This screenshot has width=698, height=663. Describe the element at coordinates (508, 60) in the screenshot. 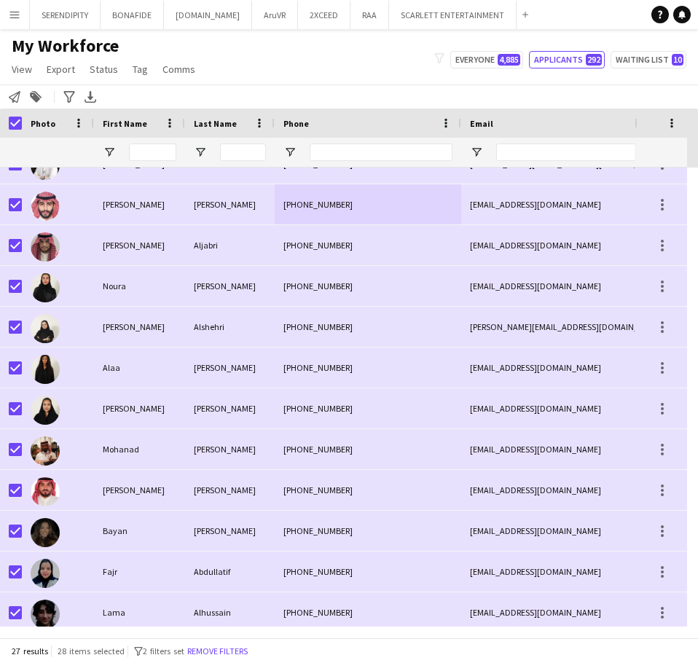

I see `span: 4,885` at that location.